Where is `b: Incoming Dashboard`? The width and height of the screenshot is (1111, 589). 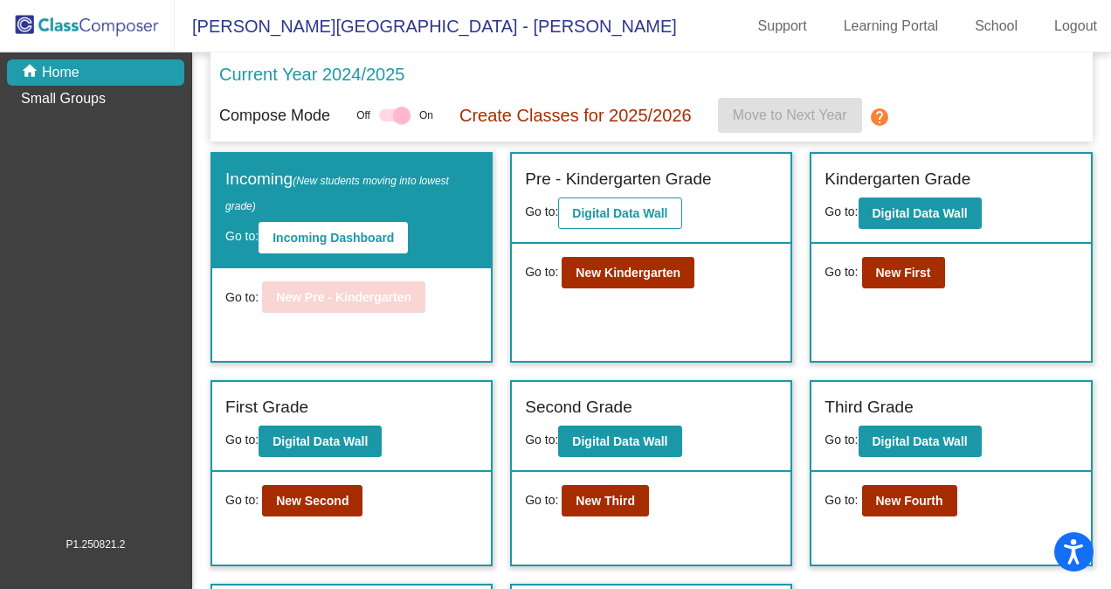
b: Incoming Dashboard is located at coordinates (333, 238).